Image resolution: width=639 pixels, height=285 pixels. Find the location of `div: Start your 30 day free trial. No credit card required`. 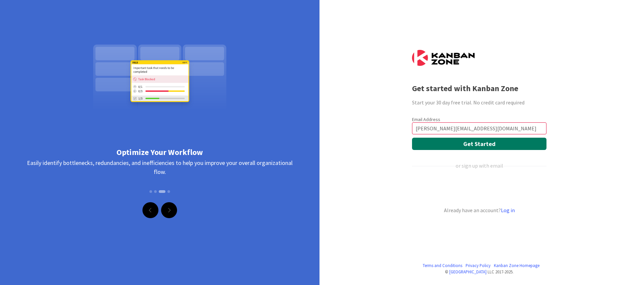

div: Start your 30 day free trial. No credit card required is located at coordinates (480, 103).